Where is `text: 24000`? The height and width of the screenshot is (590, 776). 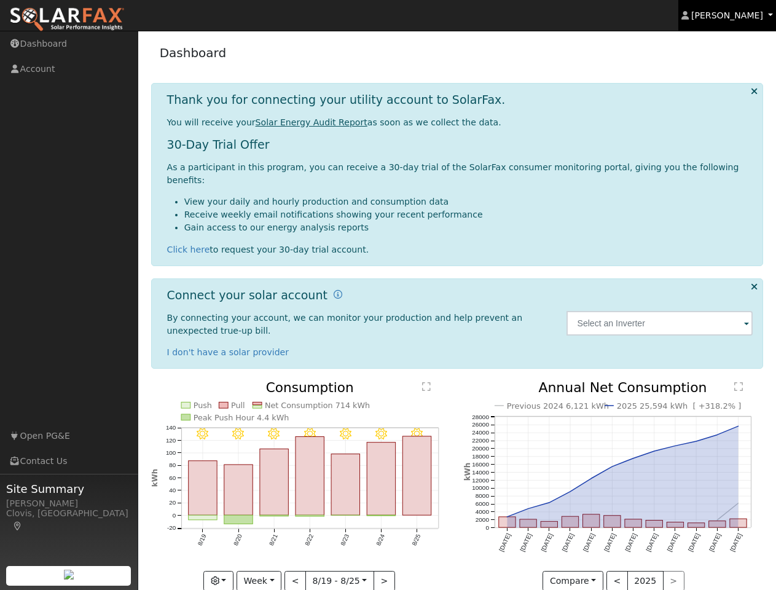 text: 24000 is located at coordinates (480, 432).